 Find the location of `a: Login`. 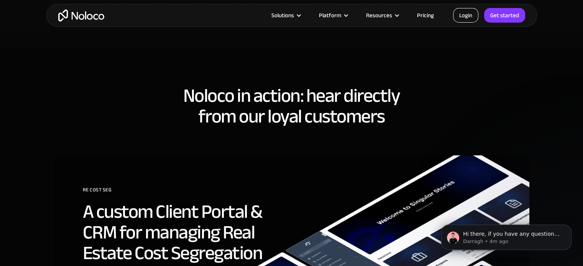

a: Login is located at coordinates (466, 15).